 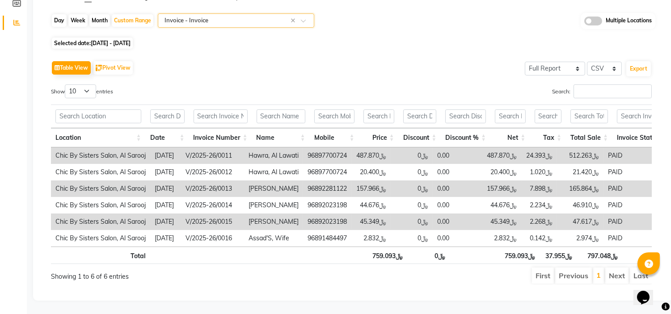 I want to click on input: Search Discount, so click(x=420, y=116).